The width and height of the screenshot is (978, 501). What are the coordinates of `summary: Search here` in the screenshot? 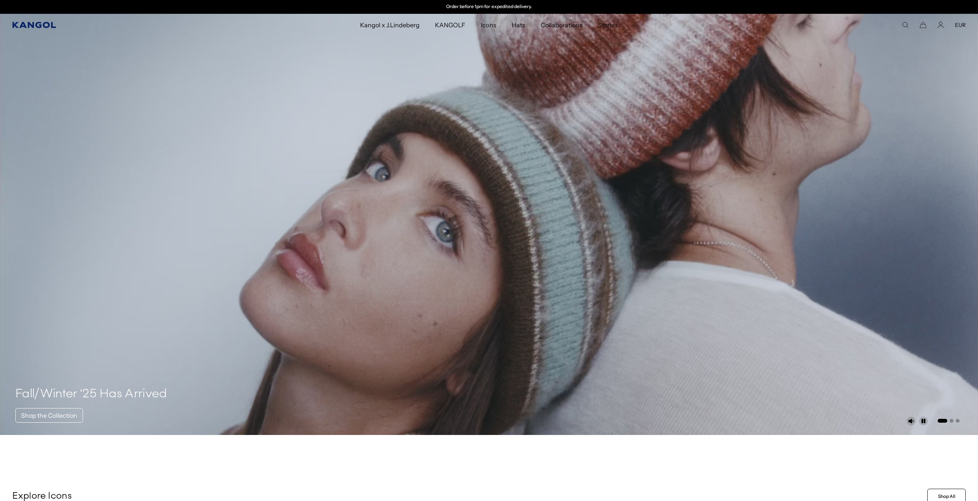 It's located at (905, 25).